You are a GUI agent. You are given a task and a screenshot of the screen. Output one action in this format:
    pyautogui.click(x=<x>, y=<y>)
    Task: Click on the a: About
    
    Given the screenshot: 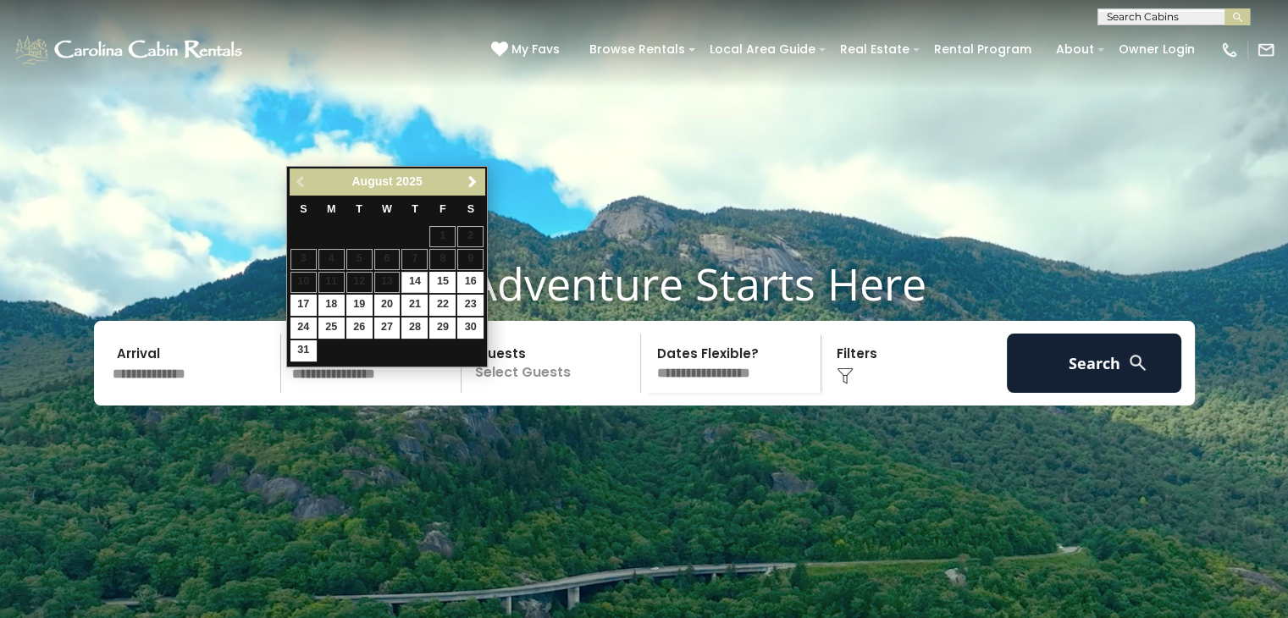 What is the action you would take?
    pyautogui.click(x=1075, y=49)
    